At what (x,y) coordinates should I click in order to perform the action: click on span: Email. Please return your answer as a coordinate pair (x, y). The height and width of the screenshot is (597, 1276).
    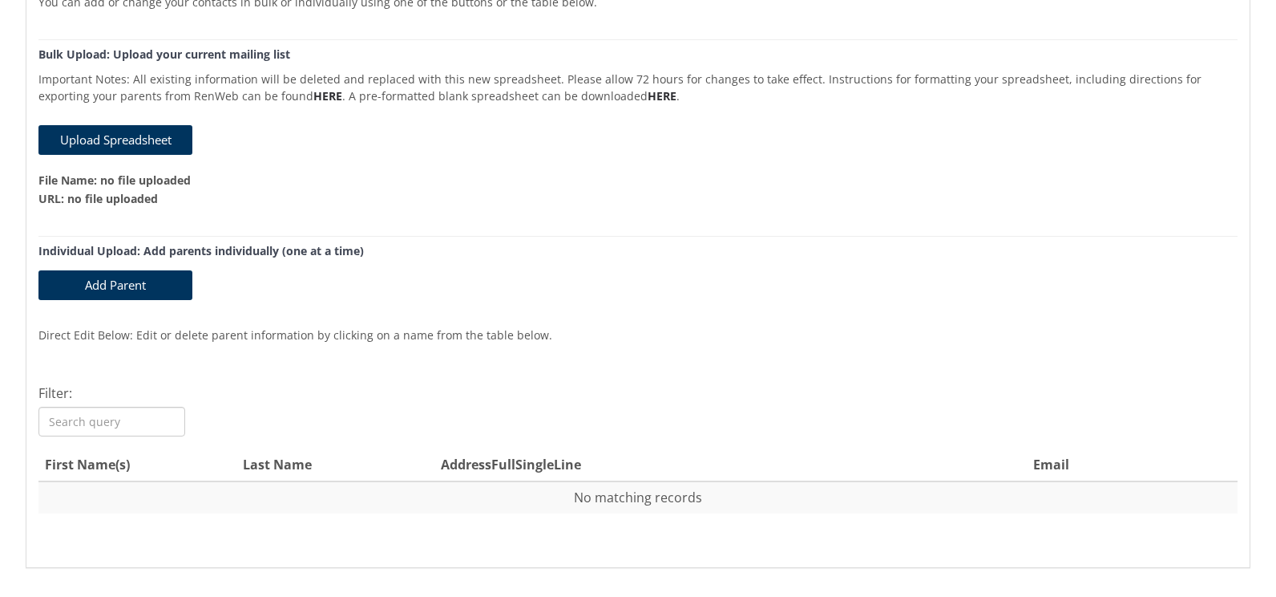
    Looking at the image, I should click on (1051, 464).